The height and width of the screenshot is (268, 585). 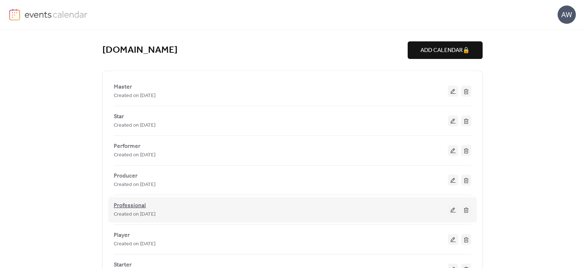 What do you see at coordinates (119, 117) in the screenshot?
I see `span: Star` at bounding box center [119, 117].